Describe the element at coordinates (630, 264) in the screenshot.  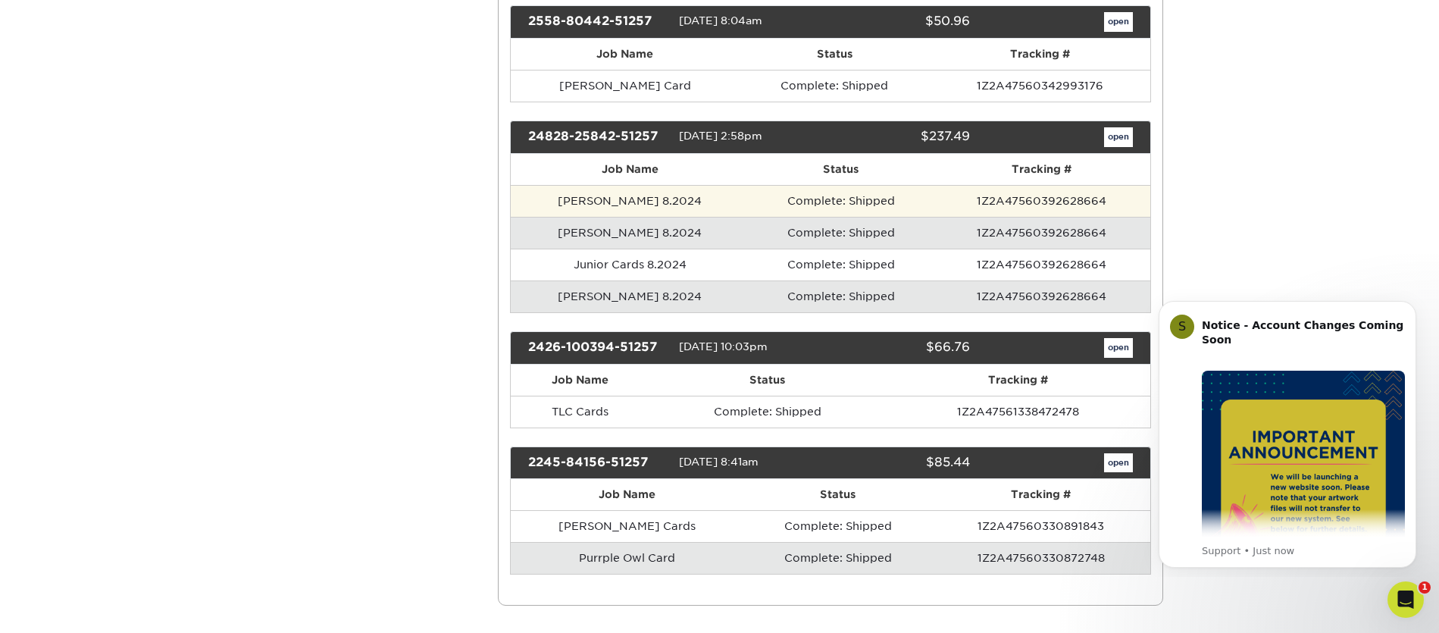
I see `td: Junior Cards 8.2024` at that location.